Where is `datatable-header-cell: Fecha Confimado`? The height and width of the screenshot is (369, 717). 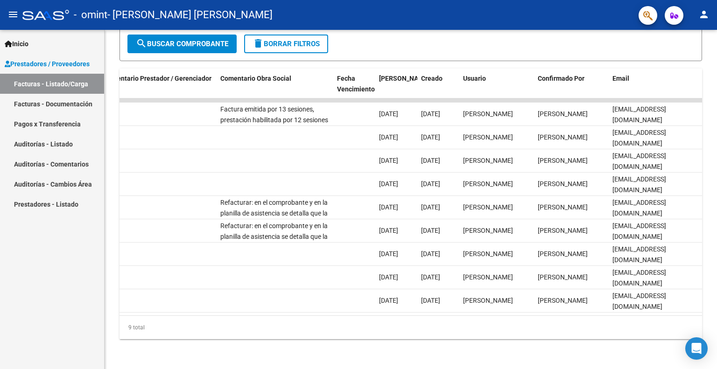
datatable-header-cell: Fecha Confimado is located at coordinates (396, 89).